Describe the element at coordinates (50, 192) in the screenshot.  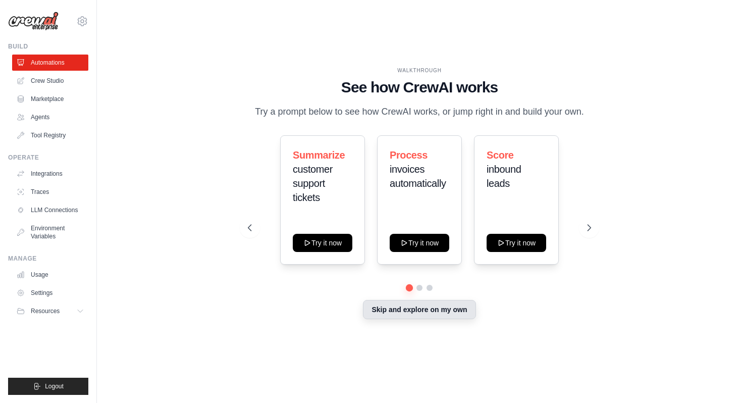
I see `a: Traces` at that location.